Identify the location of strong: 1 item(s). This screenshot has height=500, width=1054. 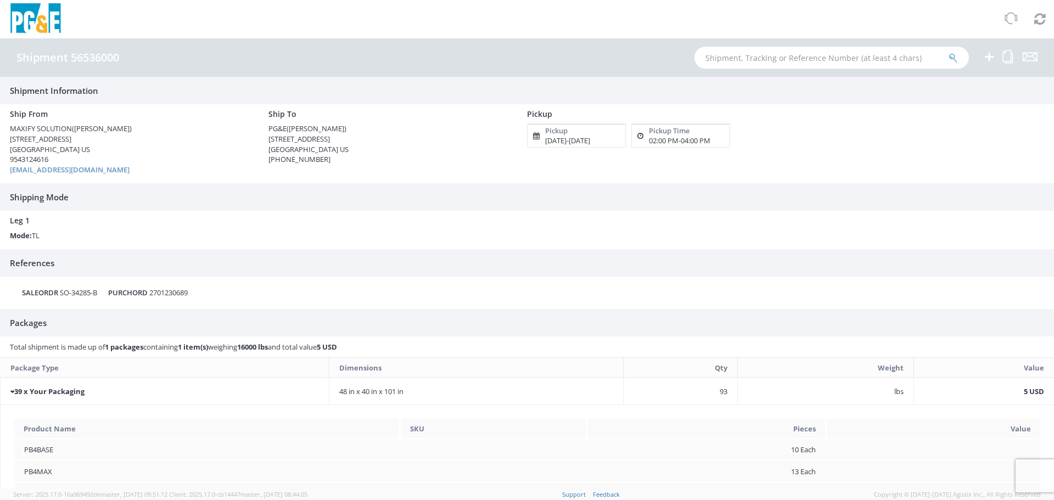
(193, 347).